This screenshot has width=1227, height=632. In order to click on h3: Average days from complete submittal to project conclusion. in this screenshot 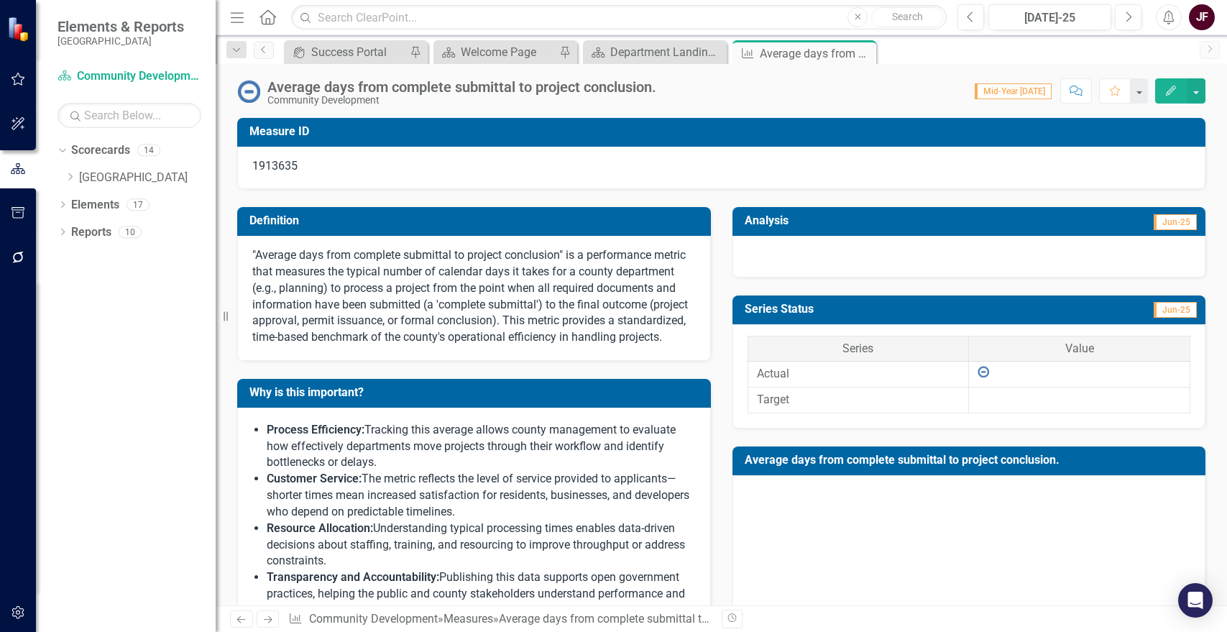, I will do `click(972, 460)`.